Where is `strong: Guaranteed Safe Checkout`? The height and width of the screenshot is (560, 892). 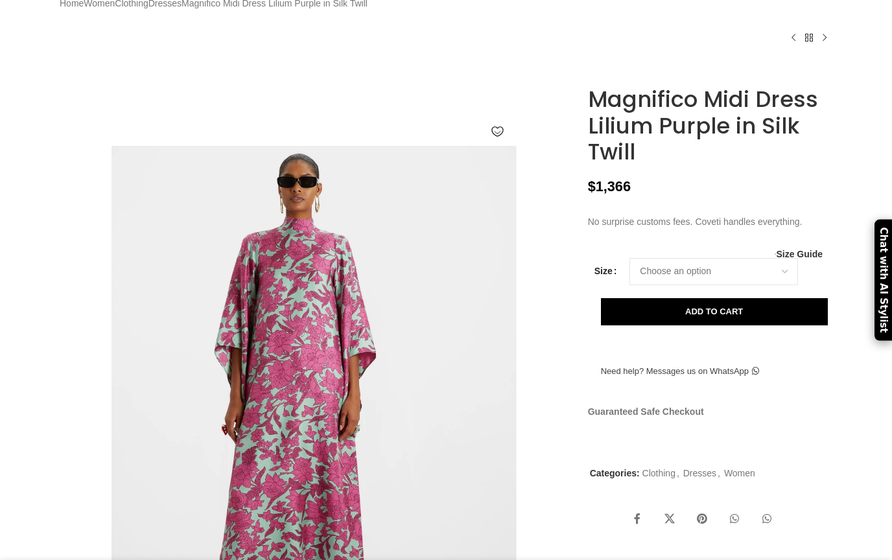 strong: Guaranteed Safe Checkout is located at coordinates (646, 412).